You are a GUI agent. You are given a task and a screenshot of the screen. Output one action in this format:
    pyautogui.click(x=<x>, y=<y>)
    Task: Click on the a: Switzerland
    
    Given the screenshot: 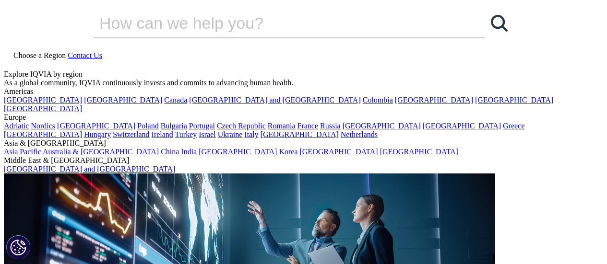 What is the action you would take?
    pyautogui.click(x=131, y=134)
    